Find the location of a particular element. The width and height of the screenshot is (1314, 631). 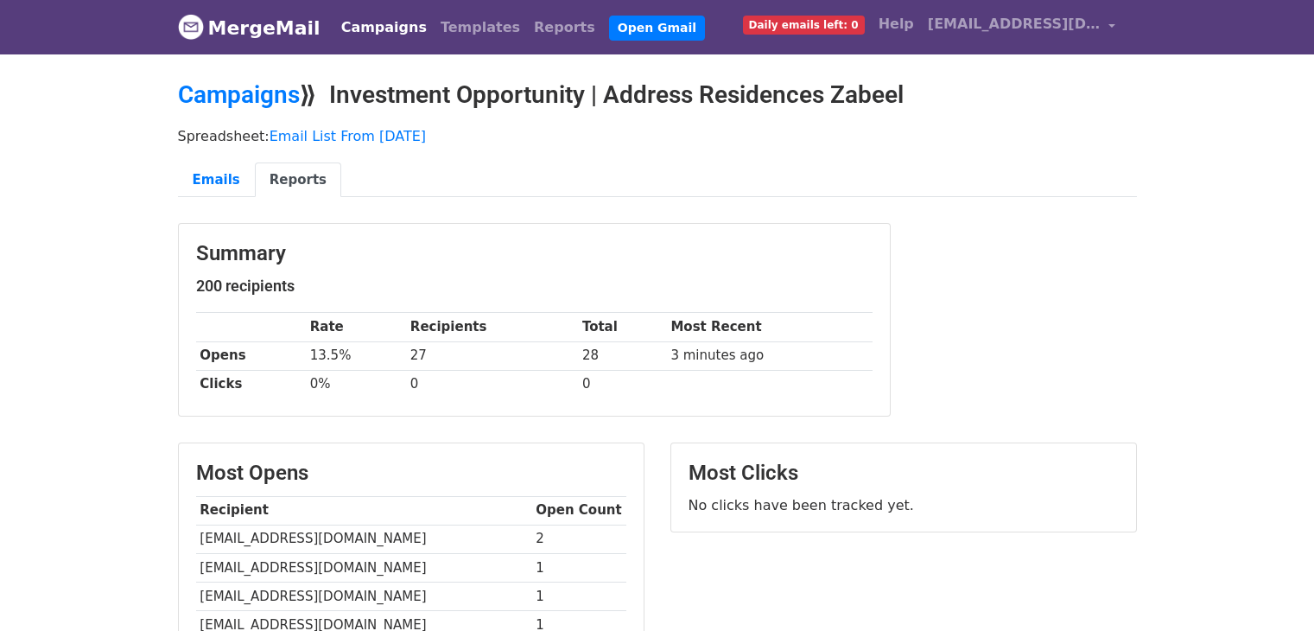

h3: Most Clicks is located at coordinates (904, 473).